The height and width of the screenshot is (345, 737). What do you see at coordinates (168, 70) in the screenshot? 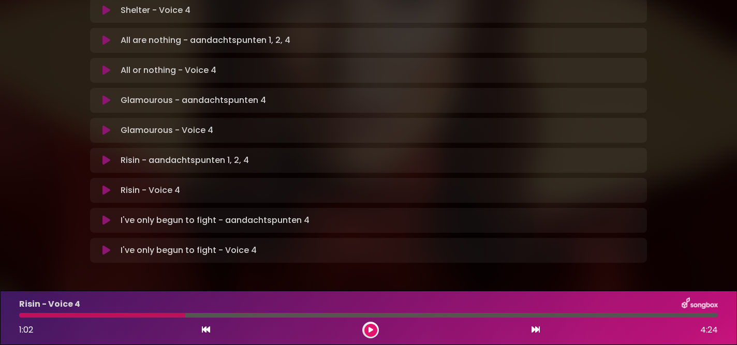
I see `p: All or nothing - Voice 4` at bounding box center [168, 70].